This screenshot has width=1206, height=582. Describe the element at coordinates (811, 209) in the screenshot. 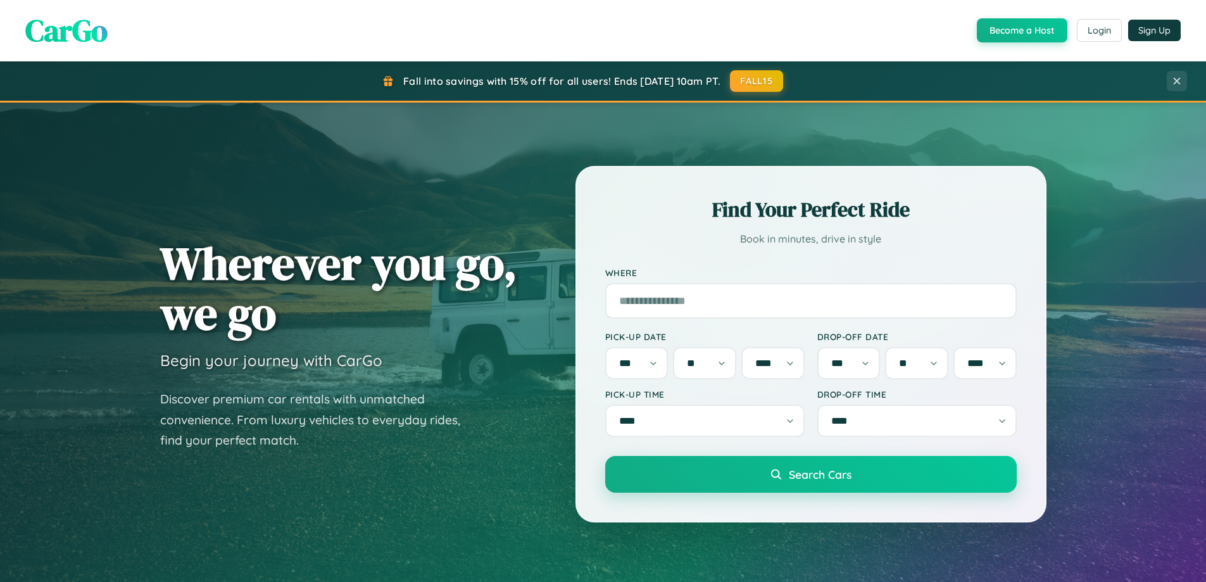

I see `h2: Find Your Perfect Ride` at that location.